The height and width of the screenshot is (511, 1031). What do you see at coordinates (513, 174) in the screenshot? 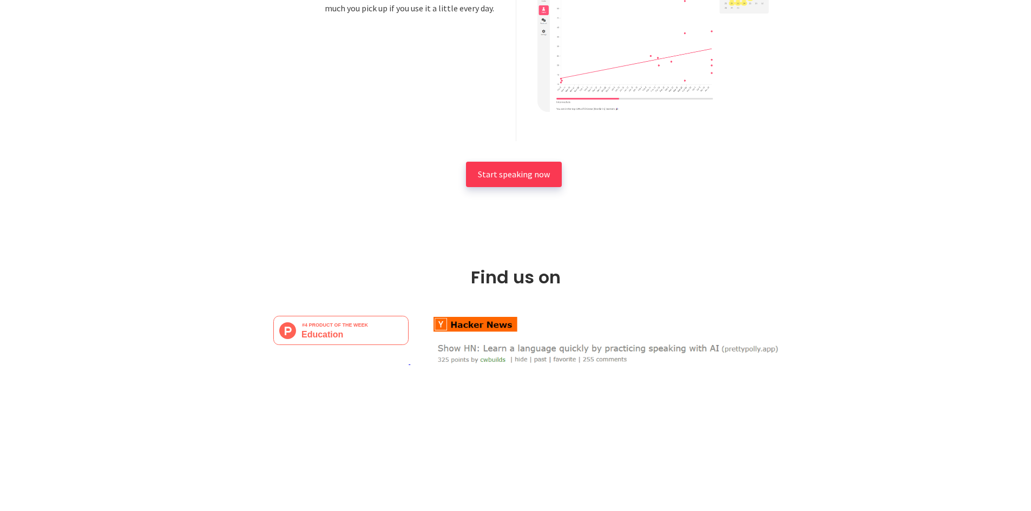
I see `a: Start speaking now` at bounding box center [513, 174].